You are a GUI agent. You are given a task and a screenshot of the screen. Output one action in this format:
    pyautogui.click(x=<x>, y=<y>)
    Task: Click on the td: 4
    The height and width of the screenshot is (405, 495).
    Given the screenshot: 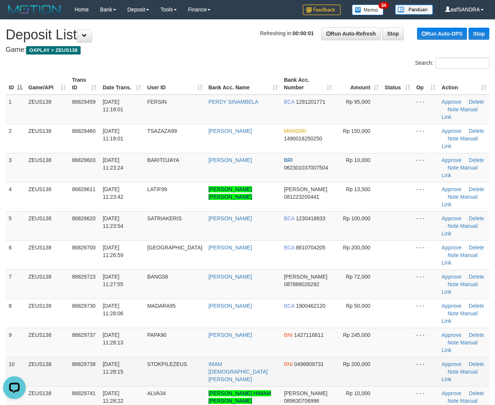 What is the action you would take?
    pyautogui.click(x=16, y=196)
    